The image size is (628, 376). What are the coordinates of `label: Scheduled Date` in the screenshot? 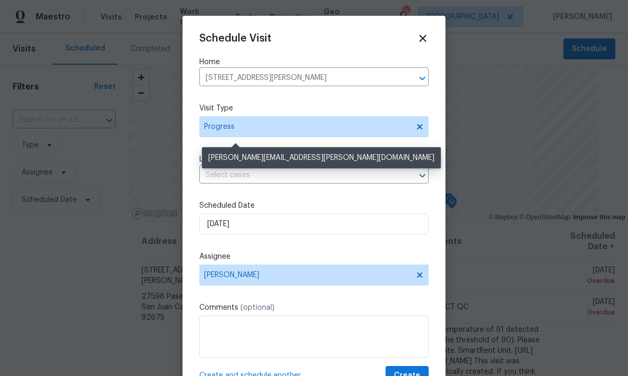 It's located at (314, 206).